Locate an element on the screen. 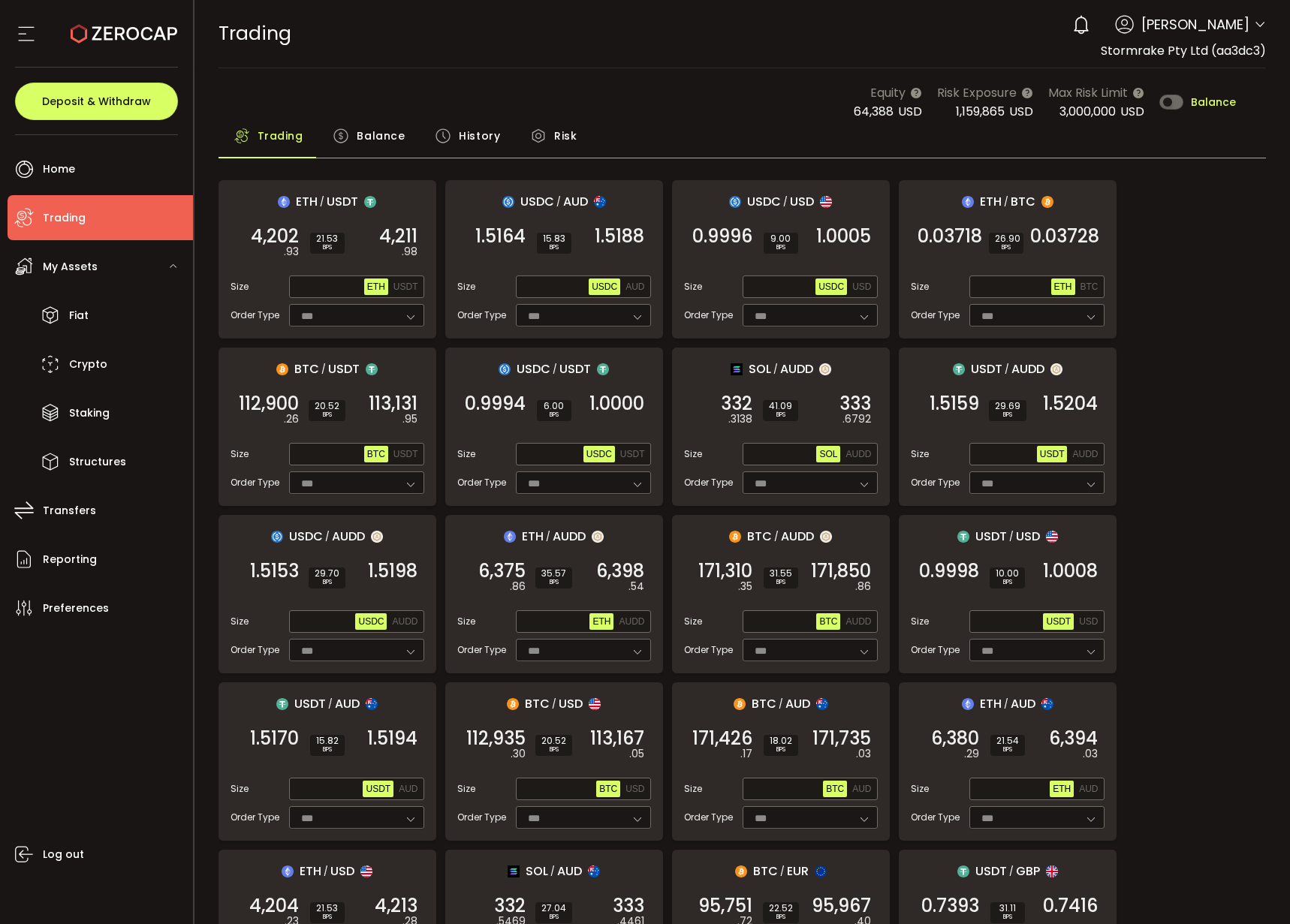 The height and width of the screenshot is (924, 1290). span: 1.5170 is located at coordinates (274, 739).